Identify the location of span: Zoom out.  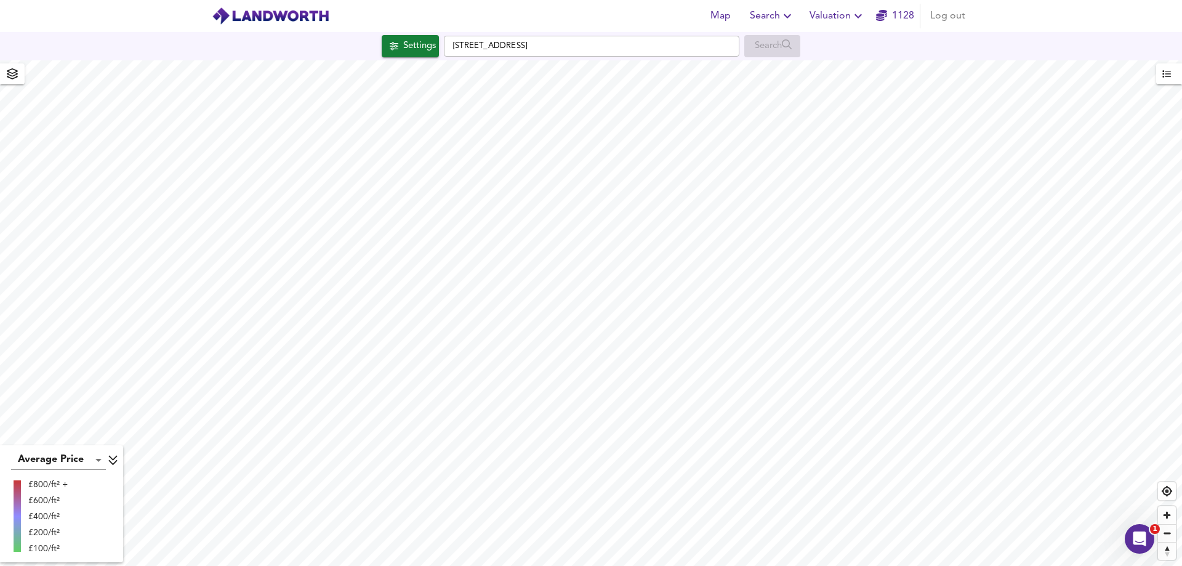
(1167, 533).